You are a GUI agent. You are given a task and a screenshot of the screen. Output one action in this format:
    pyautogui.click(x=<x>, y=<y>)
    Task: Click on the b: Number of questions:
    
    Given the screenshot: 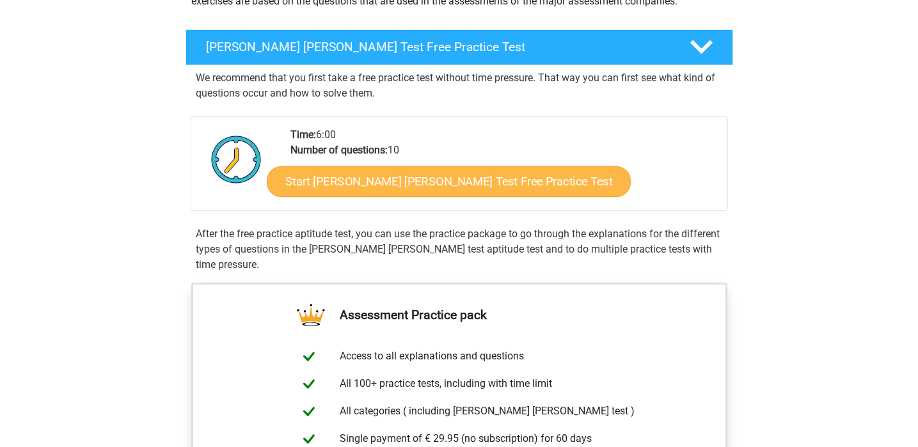 What is the action you would take?
    pyautogui.click(x=339, y=150)
    